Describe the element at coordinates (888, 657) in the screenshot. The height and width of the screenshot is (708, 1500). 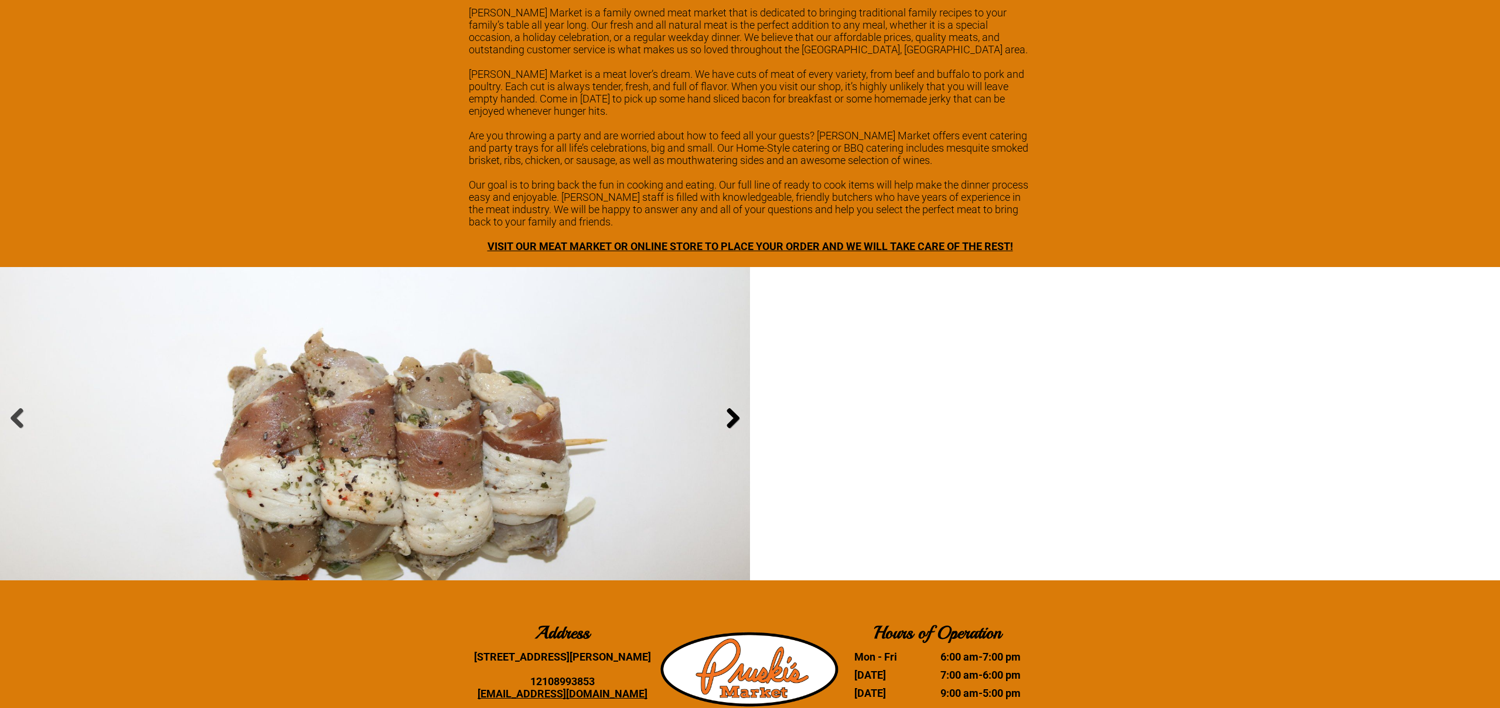
I see `dt: Mon - Fri` at that location.